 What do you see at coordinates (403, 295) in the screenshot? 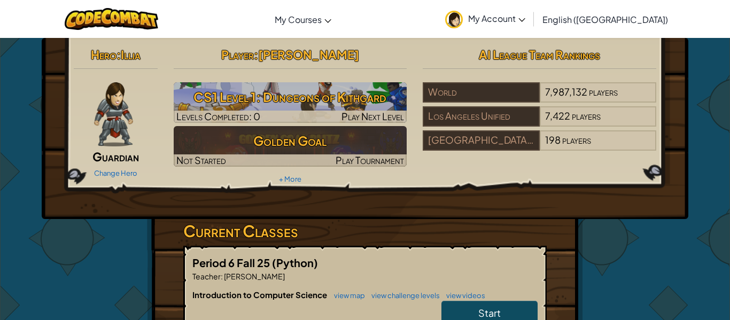
I see `a: view challenge levels` at bounding box center [403, 295].